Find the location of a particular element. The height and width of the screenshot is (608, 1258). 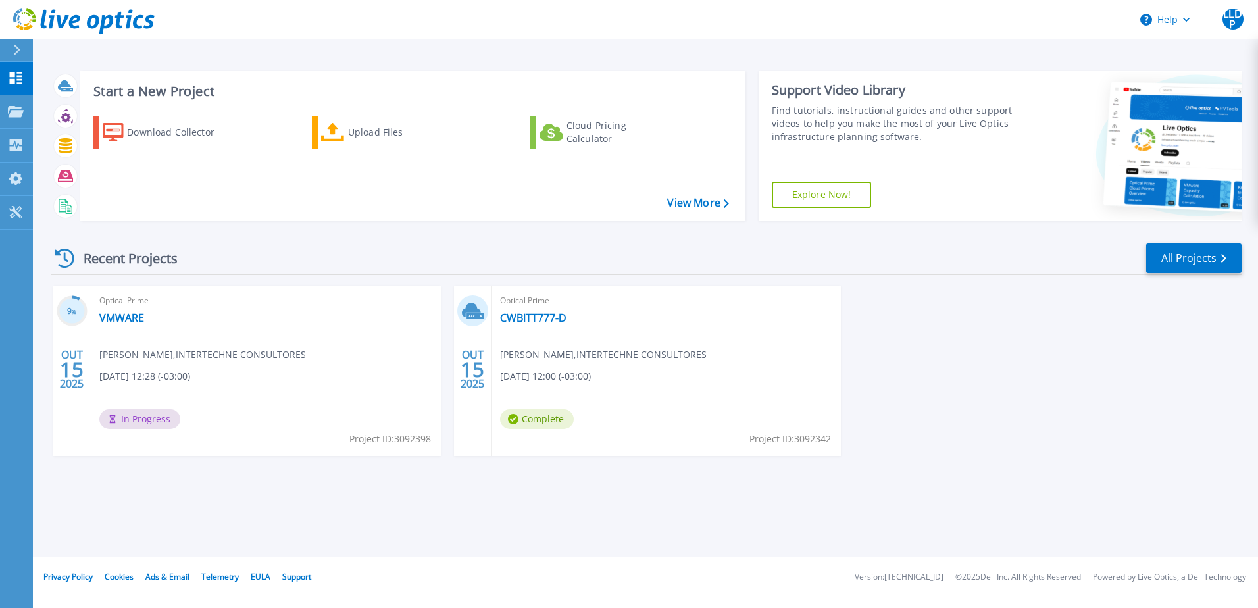

span: Project ID: 3092342 is located at coordinates (790, 439).